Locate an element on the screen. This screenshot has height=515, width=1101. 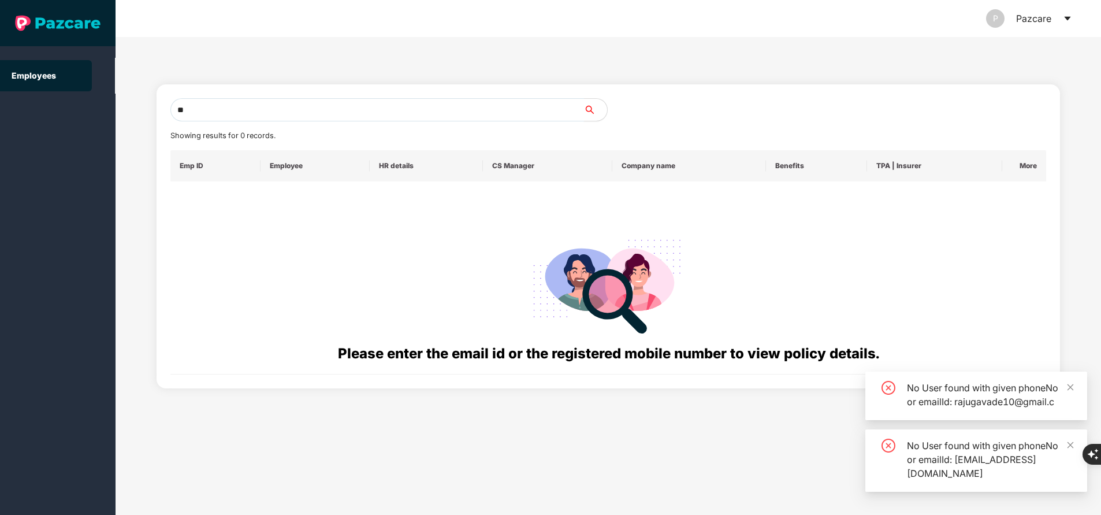
div: No User found with given phoneNo or emailId: rajugavade10@gmail.c is located at coordinates (990, 395).